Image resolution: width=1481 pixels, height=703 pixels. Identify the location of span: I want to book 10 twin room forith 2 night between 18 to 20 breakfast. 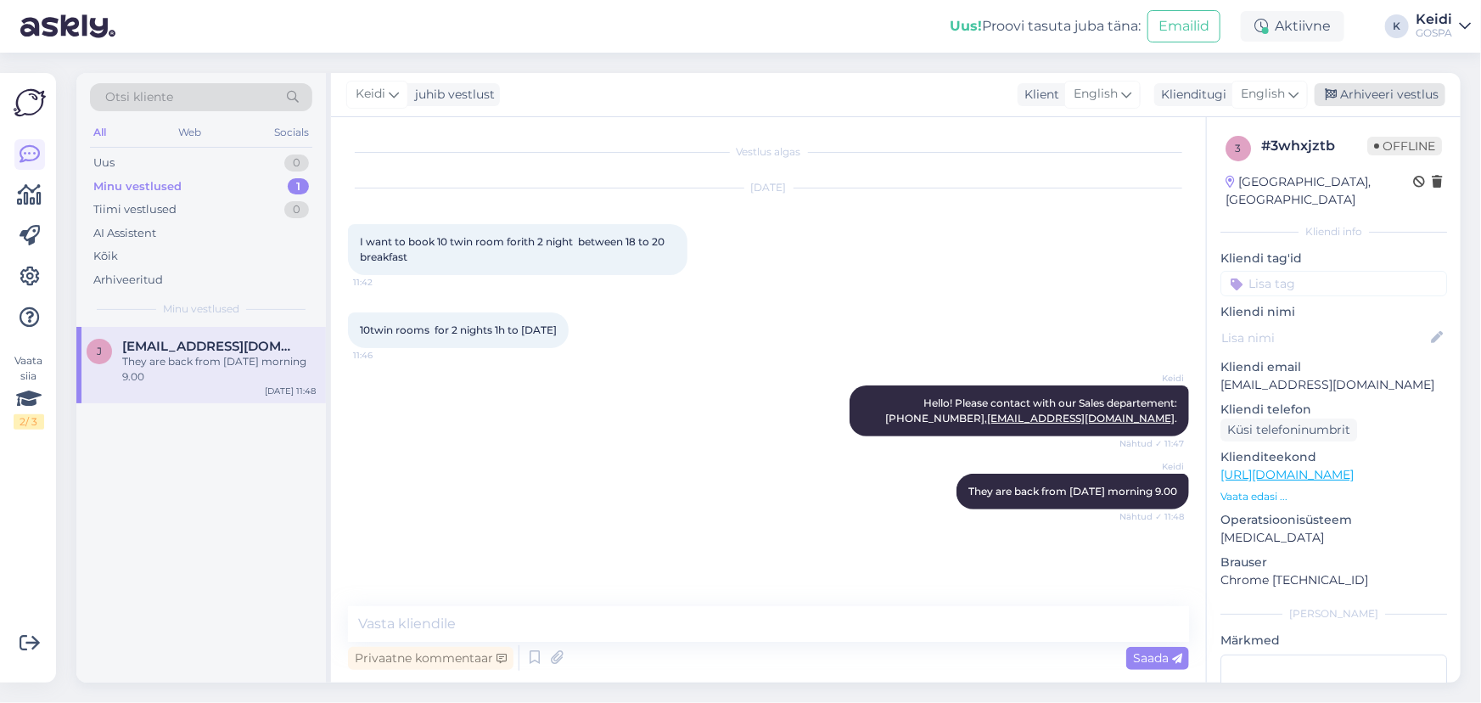
(514, 249).